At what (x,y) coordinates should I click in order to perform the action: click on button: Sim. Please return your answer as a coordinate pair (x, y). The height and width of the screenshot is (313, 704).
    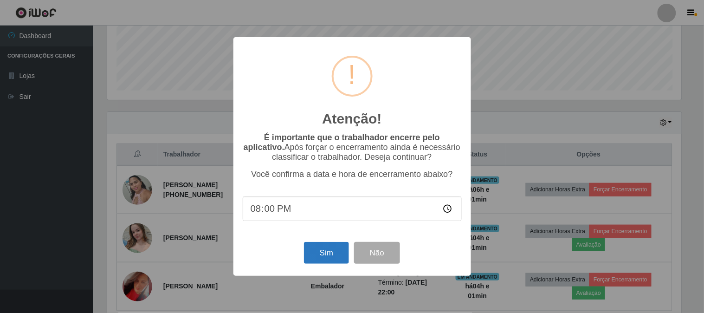
    Looking at the image, I should click on (326, 253).